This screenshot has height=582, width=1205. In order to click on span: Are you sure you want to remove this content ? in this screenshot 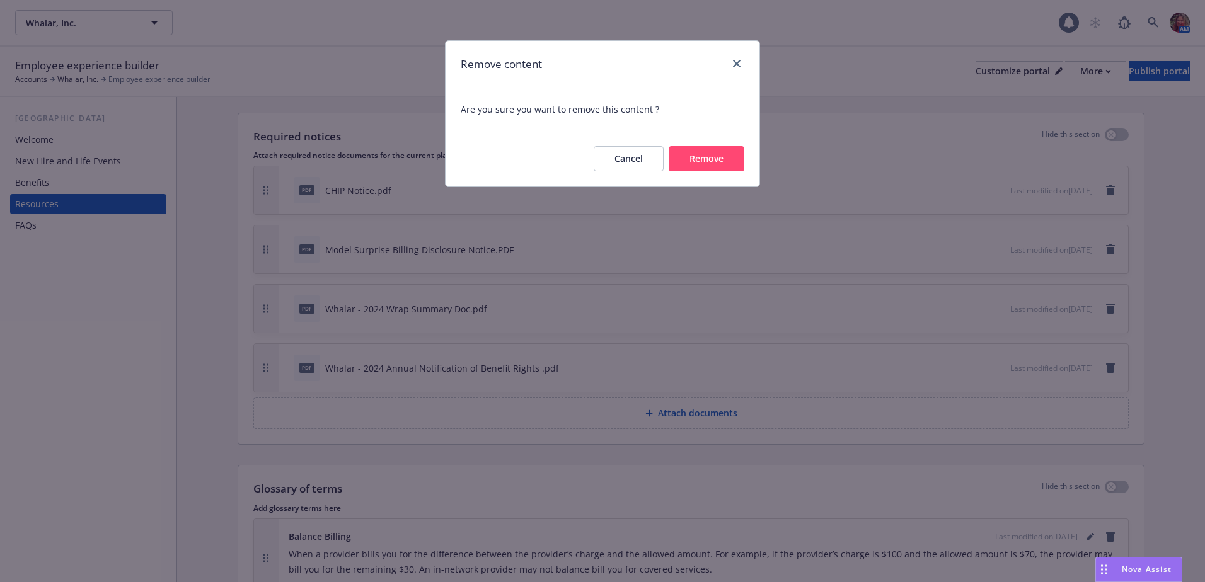, I will do `click(603, 109)`.